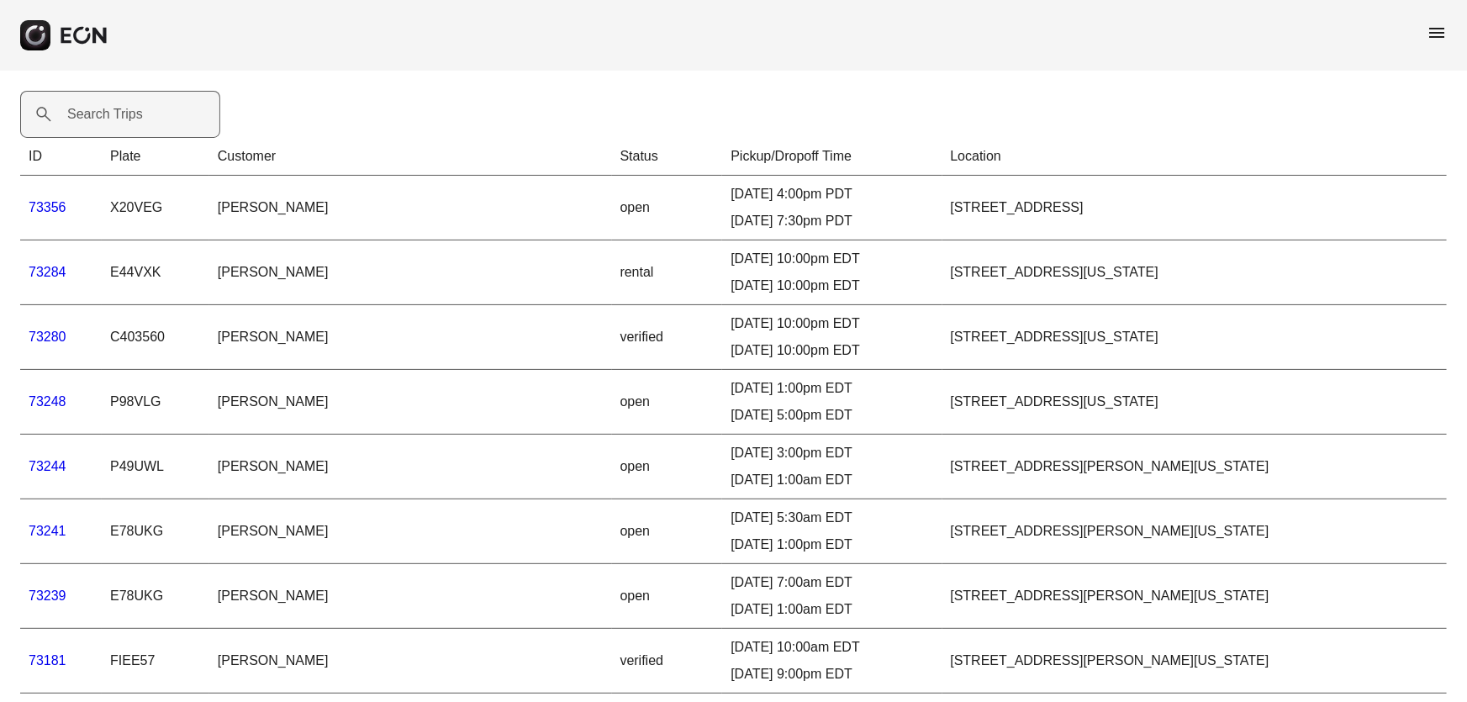 Image resolution: width=1467 pixels, height=702 pixels. I want to click on th: Customer, so click(410, 156).